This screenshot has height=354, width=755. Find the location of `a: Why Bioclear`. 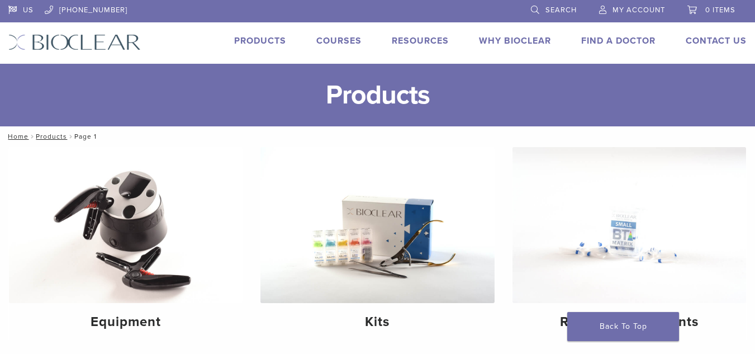

a: Why Bioclear is located at coordinates (515, 41).